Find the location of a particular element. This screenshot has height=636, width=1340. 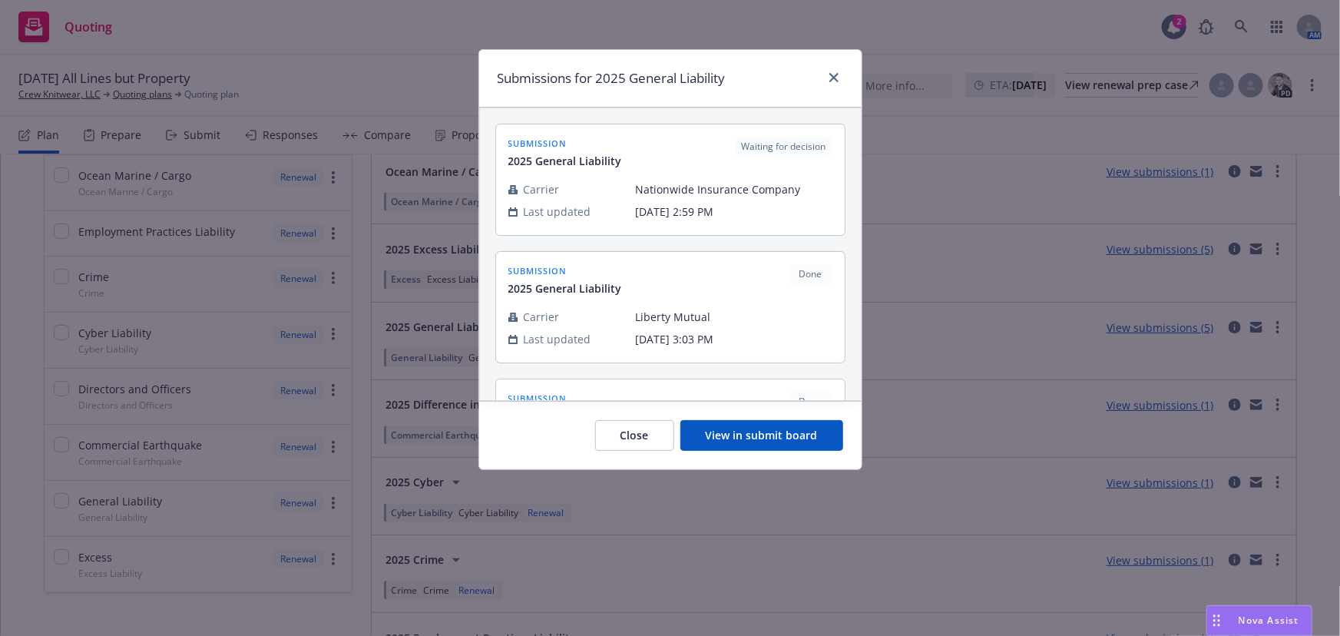

button: Nova Assist is located at coordinates (1259, 620).